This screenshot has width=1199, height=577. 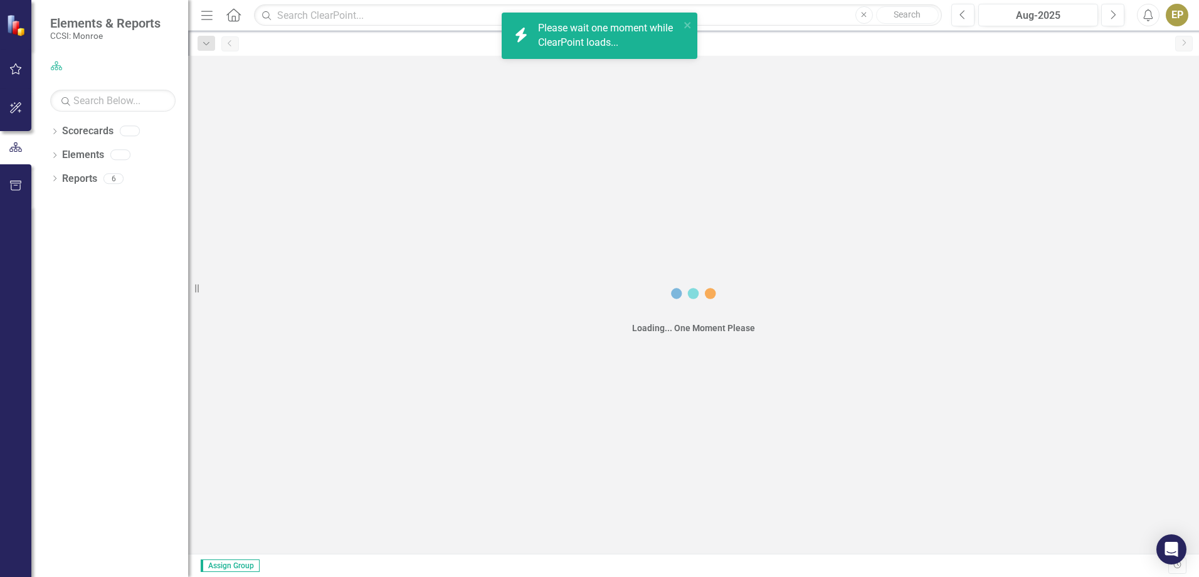 I want to click on div: Aug-2025, so click(x=1038, y=16).